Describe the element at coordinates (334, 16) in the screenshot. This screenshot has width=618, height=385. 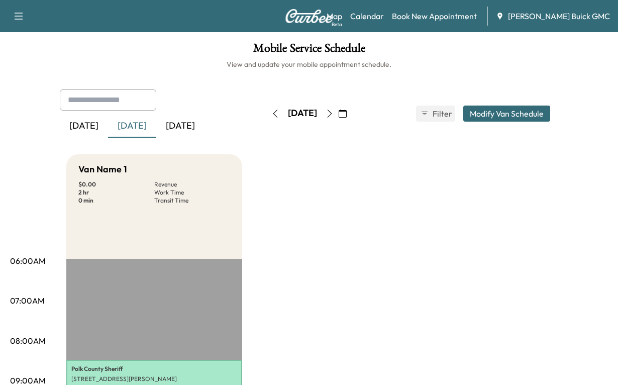
I see `a: MapBeta` at that location.